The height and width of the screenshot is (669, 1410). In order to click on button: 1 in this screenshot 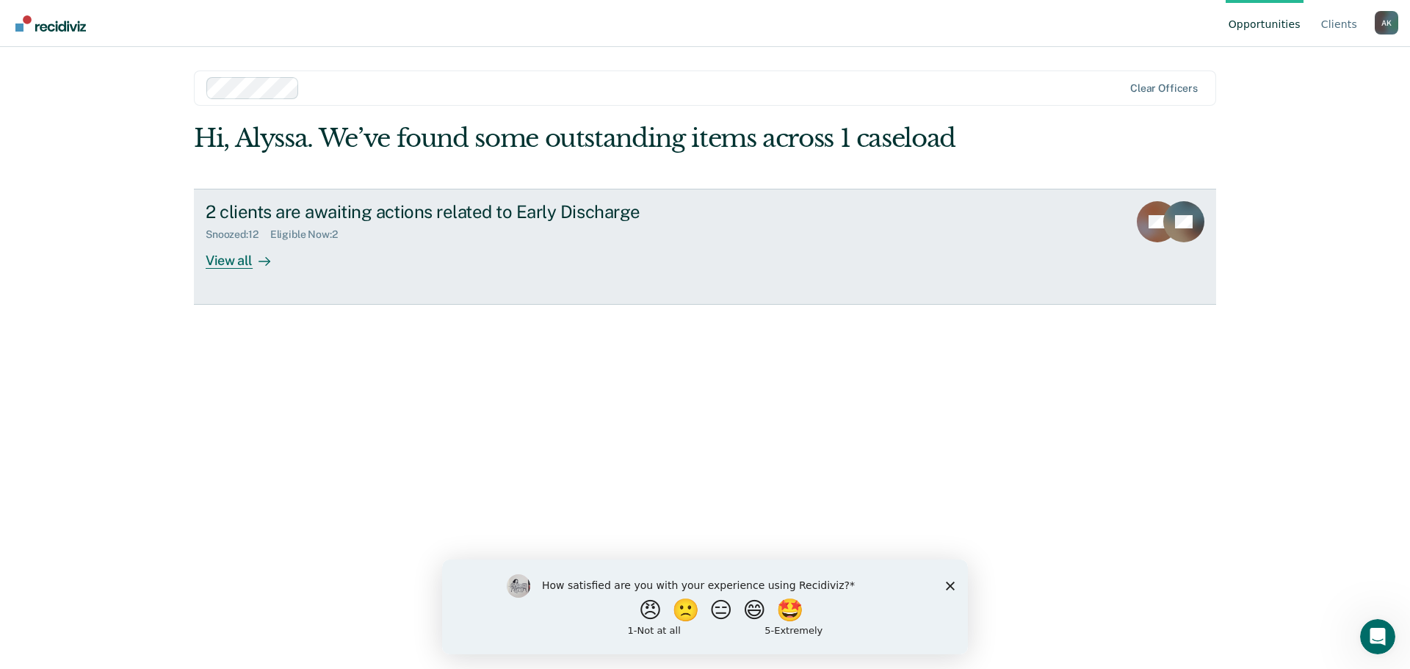, I will do `click(209, 51)`.